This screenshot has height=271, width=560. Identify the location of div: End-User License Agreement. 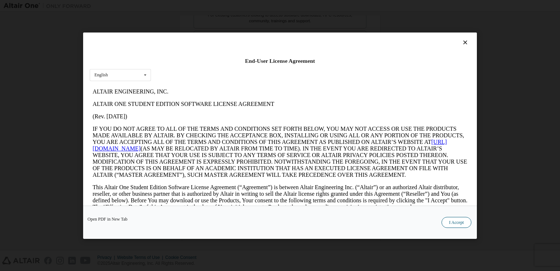
(280, 61).